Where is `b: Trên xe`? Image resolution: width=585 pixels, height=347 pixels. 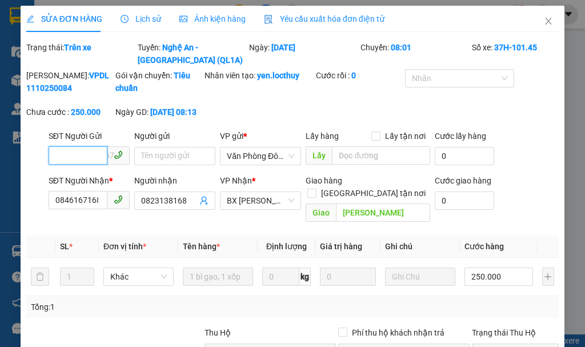
b: Trên xe is located at coordinates (78, 47).